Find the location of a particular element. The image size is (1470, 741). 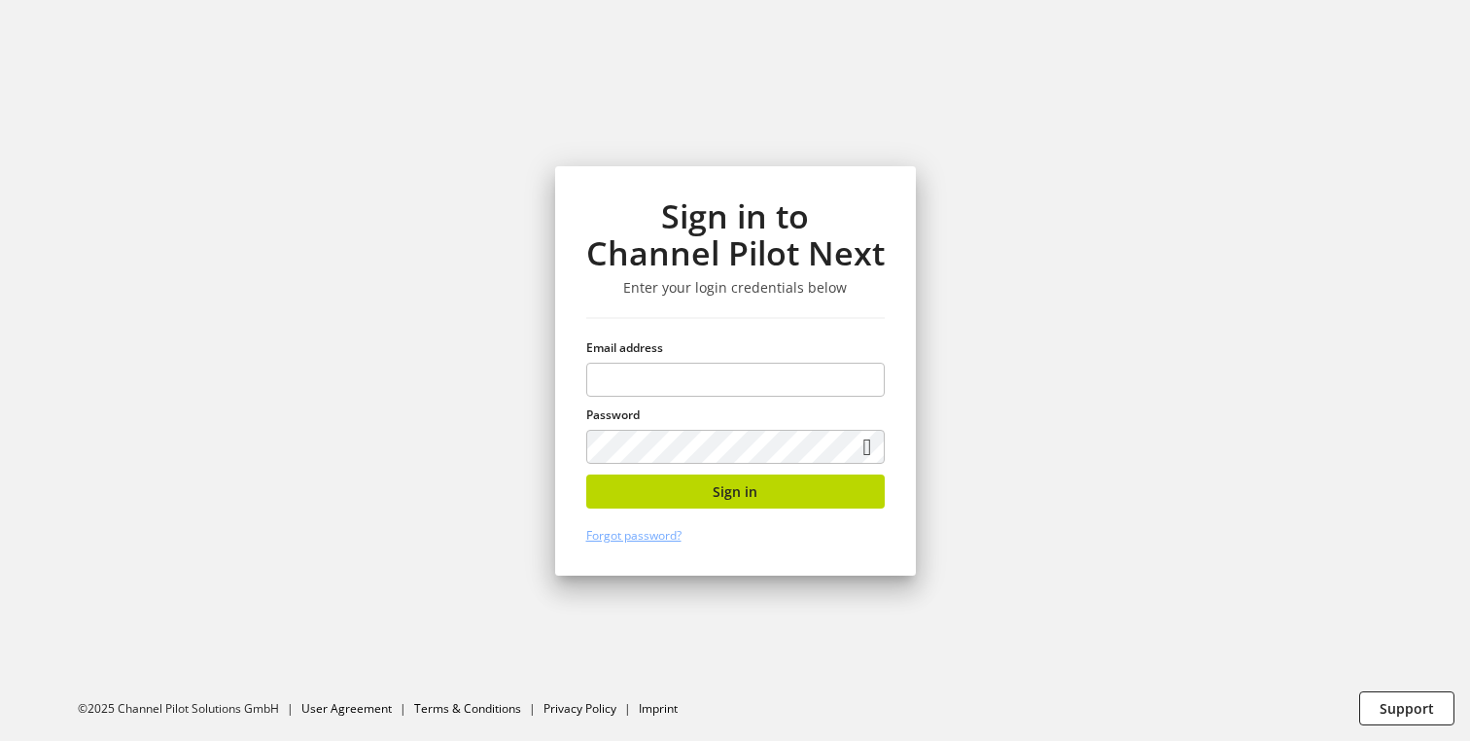

button: Support is located at coordinates (1407, 708).